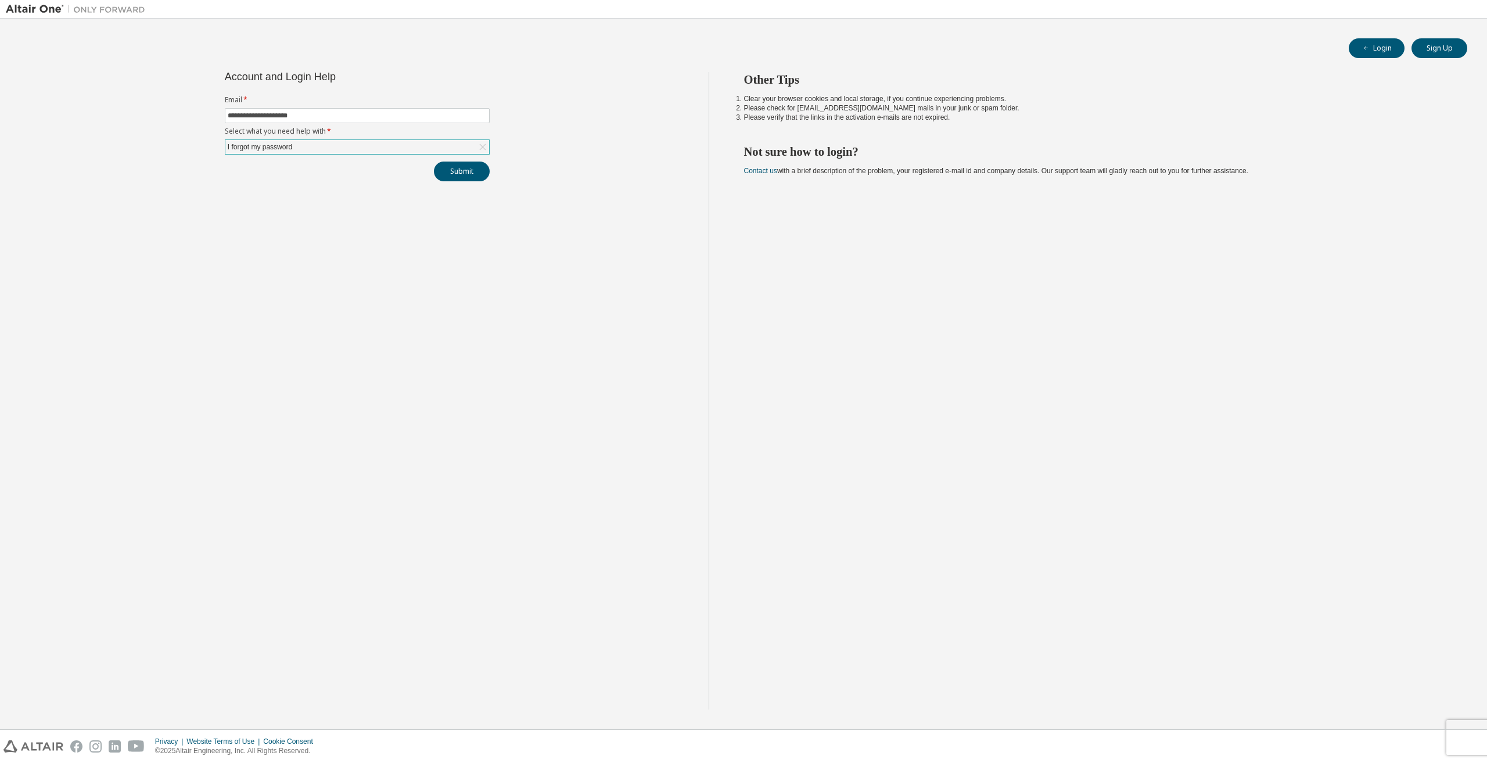 This screenshot has height=763, width=1487. I want to click on img: youtube.svg, so click(136, 746).